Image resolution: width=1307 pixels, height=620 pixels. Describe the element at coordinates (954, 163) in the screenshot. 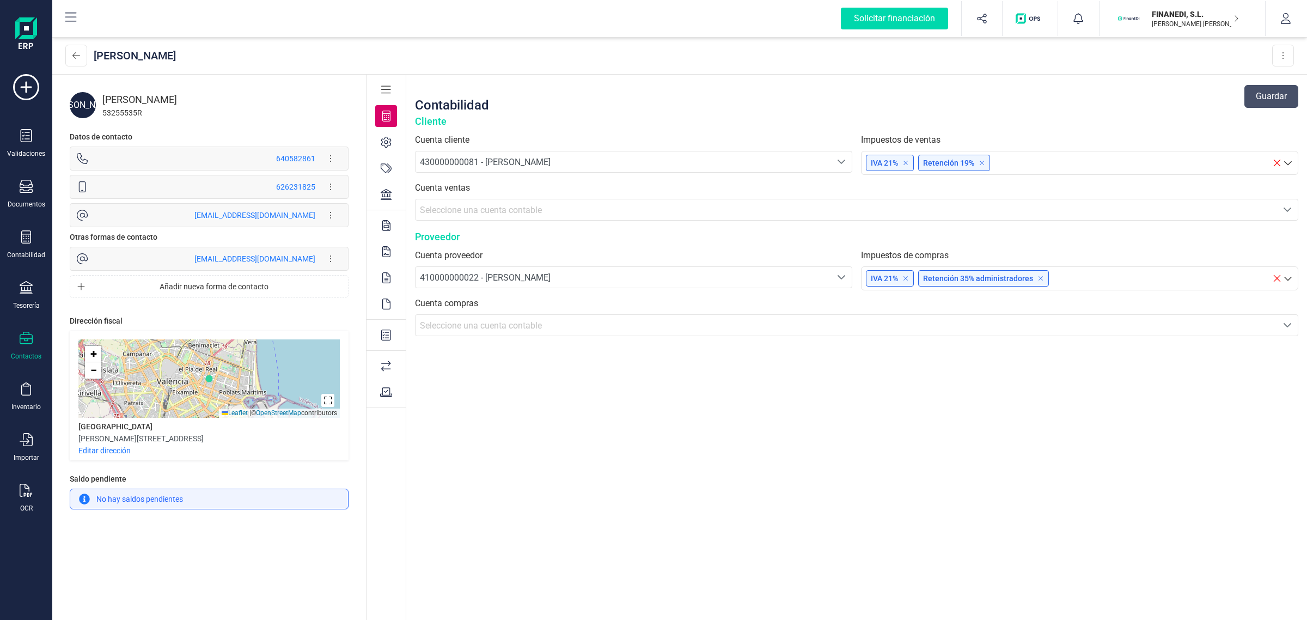

I see `p: Retención 19%` at that location.